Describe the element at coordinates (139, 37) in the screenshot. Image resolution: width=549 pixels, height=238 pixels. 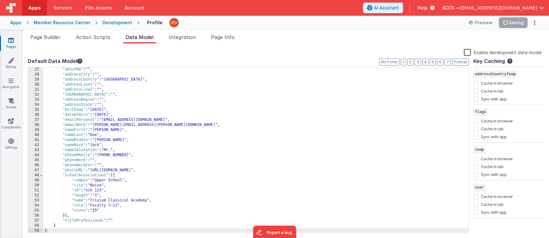
I see `span: Data Model` at that location.